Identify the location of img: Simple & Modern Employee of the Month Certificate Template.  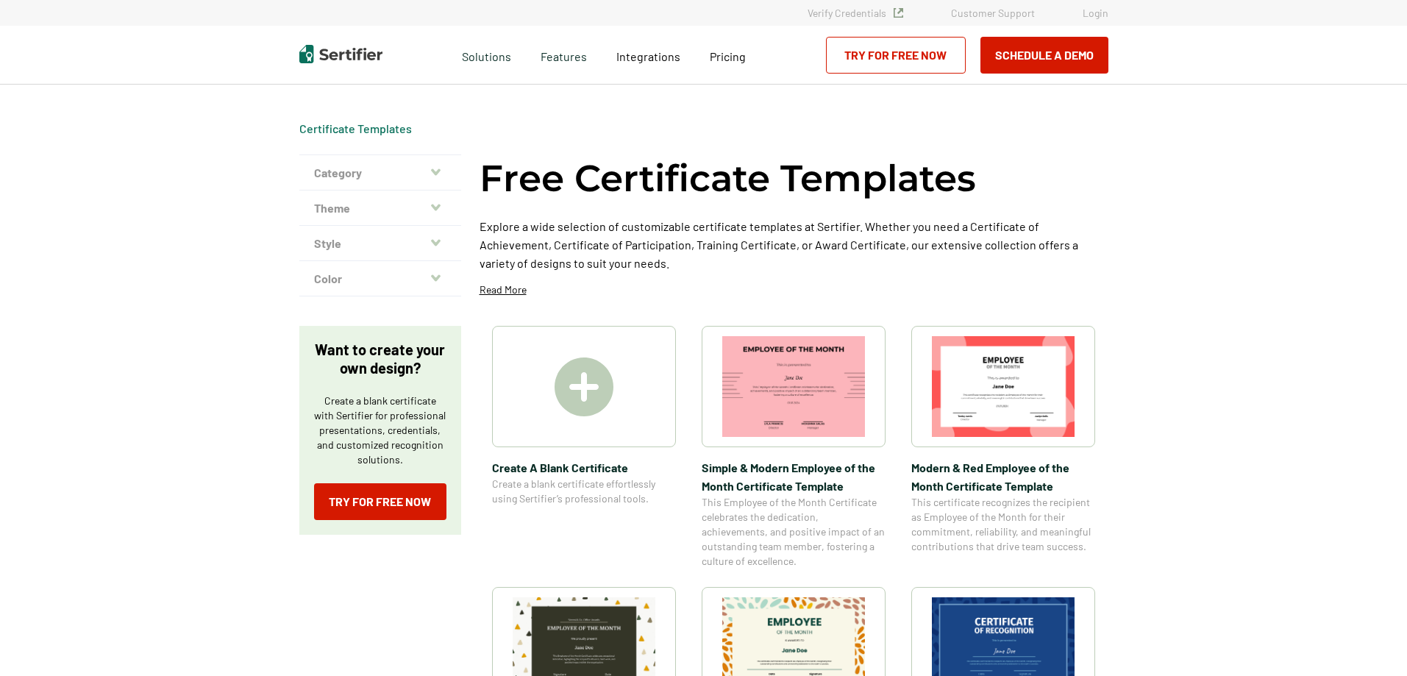
(794, 386).